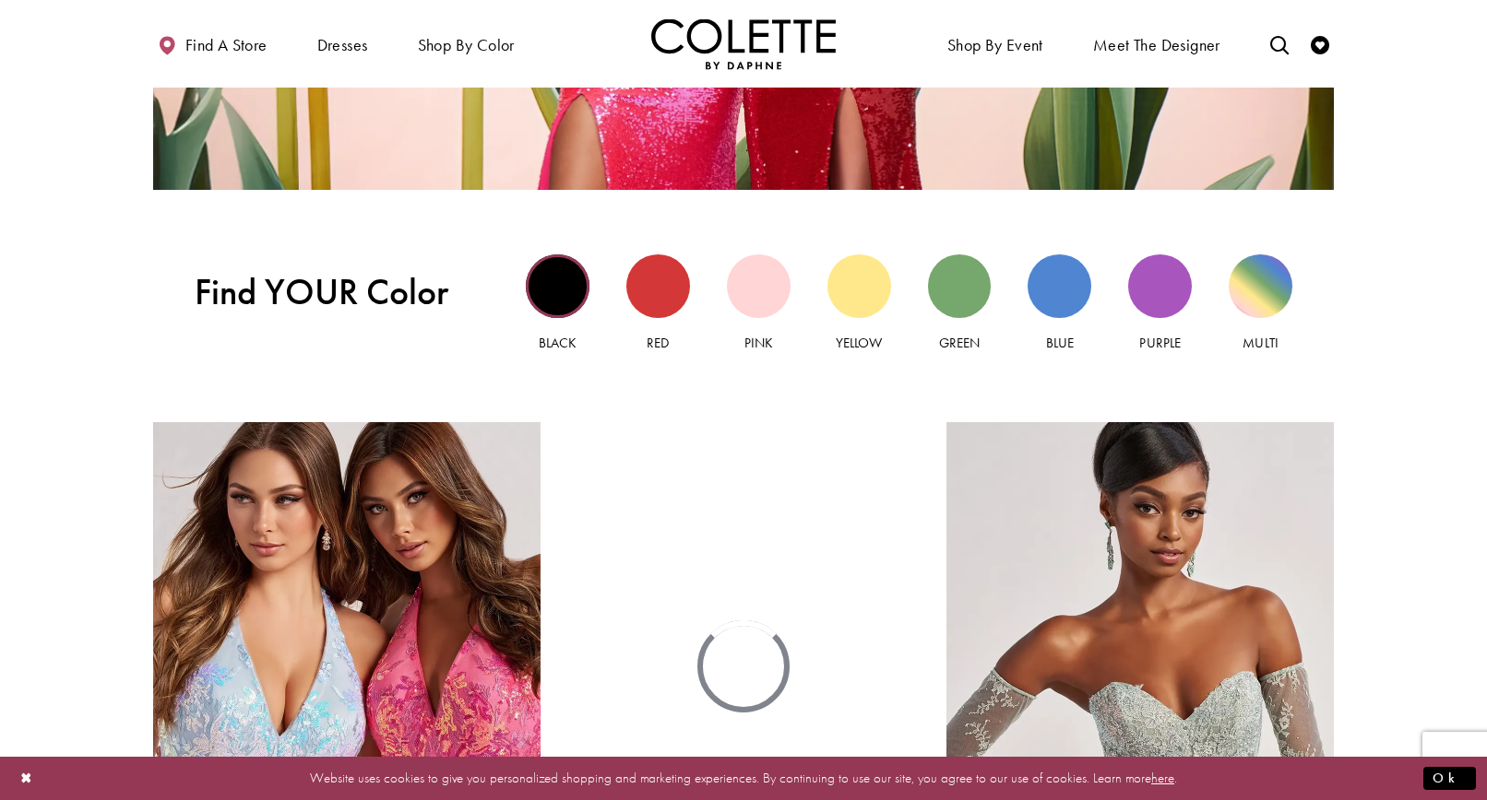 The width and height of the screenshot is (1487, 800). Describe the element at coordinates (557, 343) in the screenshot. I see `span: Black` at that location.